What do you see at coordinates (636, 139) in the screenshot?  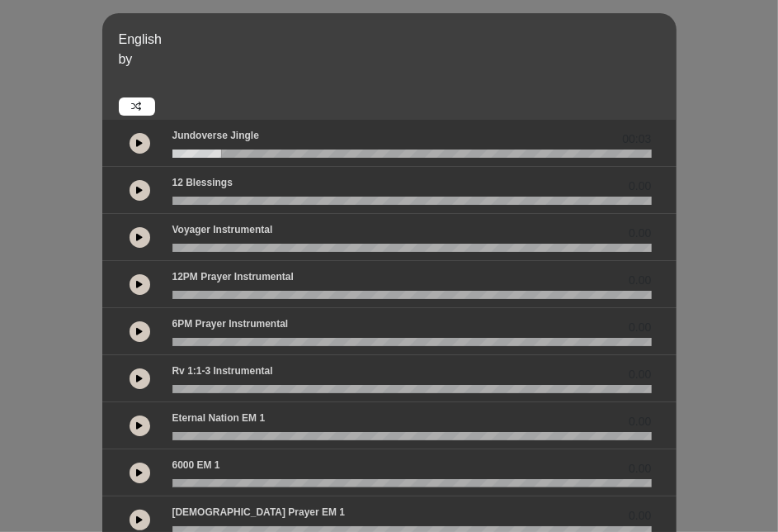 I see `span: 00:03` at bounding box center [636, 139].